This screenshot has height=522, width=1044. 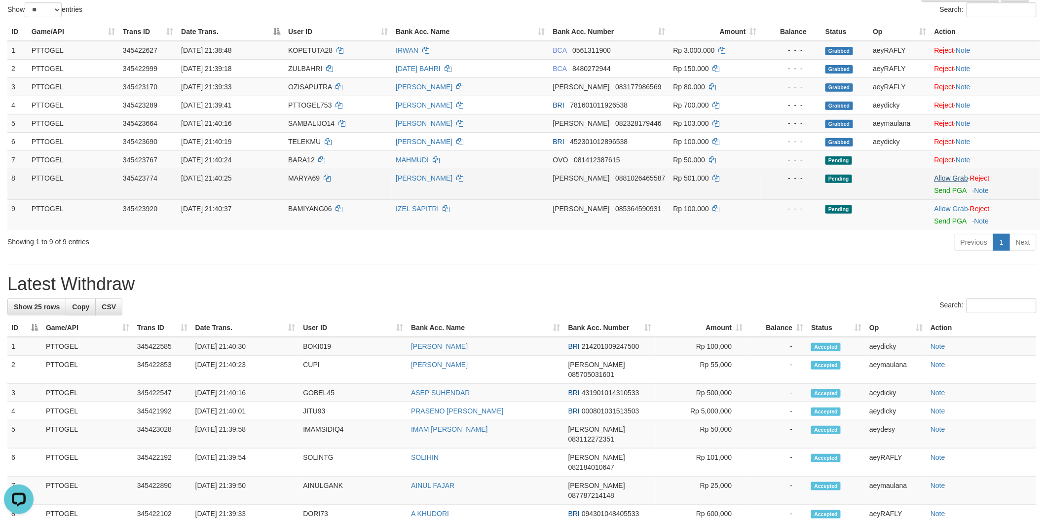 I want to click on td: GOBEL45, so click(x=353, y=393).